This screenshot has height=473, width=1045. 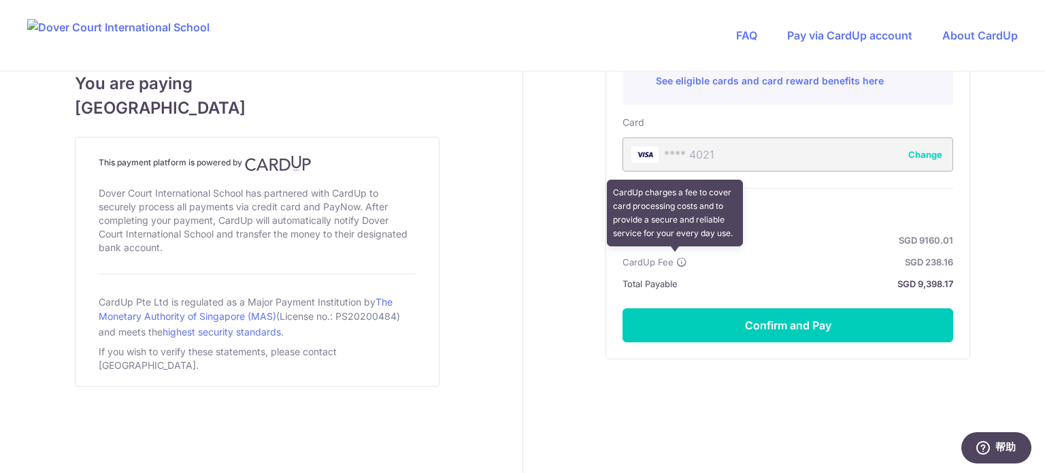 What do you see at coordinates (648, 262) in the screenshot?
I see `span: CardUp Fee` at bounding box center [648, 262].